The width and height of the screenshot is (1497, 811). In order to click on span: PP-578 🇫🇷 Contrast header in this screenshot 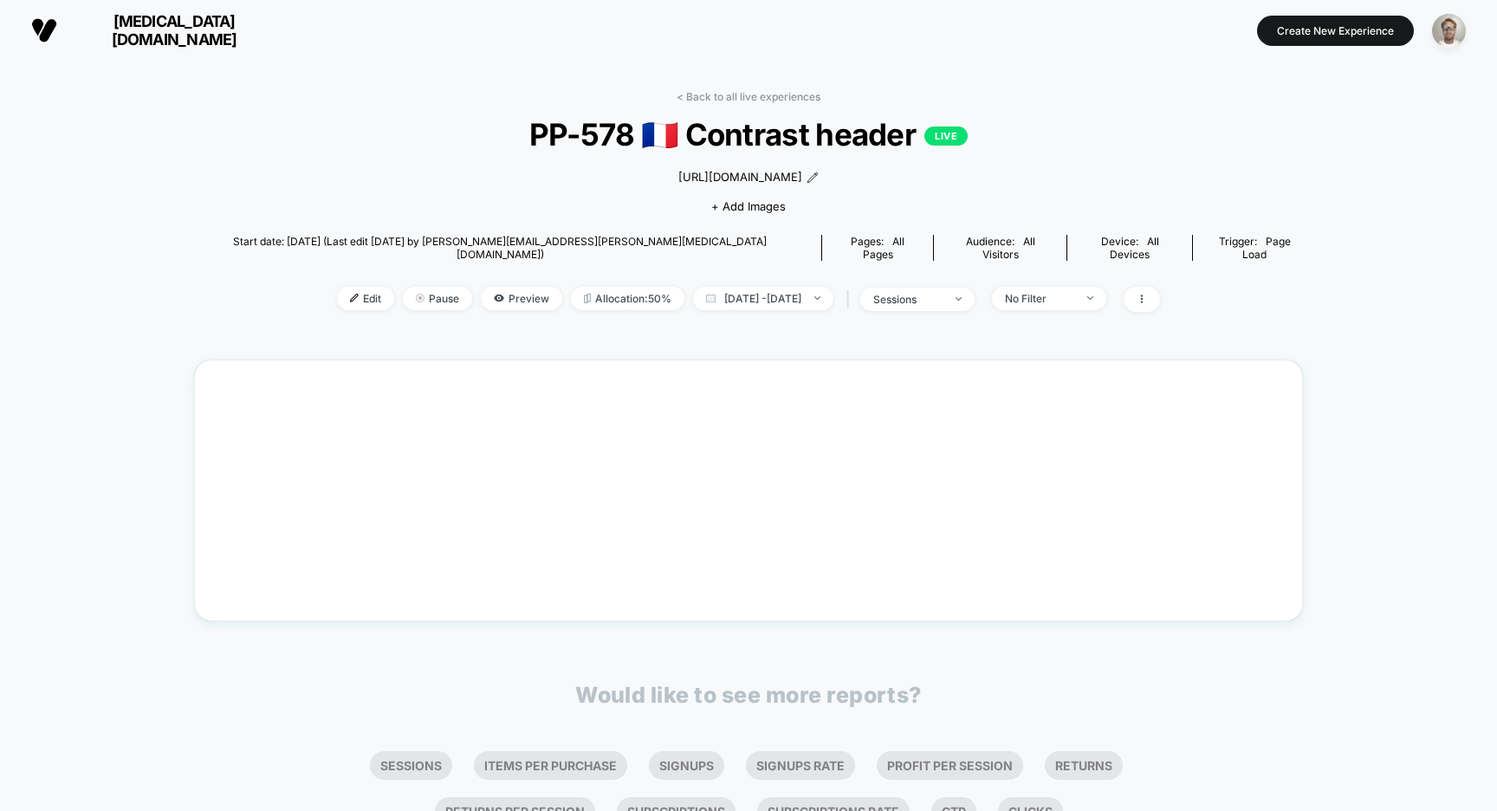, I will do `click(748, 134)`.